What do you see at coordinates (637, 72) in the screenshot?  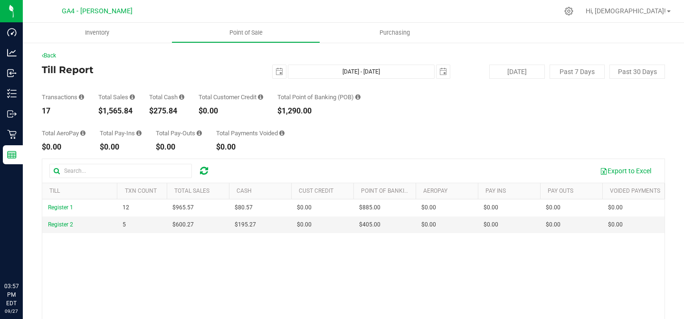 I see `button: Past 30 Days` at bounding box center [637, 72].